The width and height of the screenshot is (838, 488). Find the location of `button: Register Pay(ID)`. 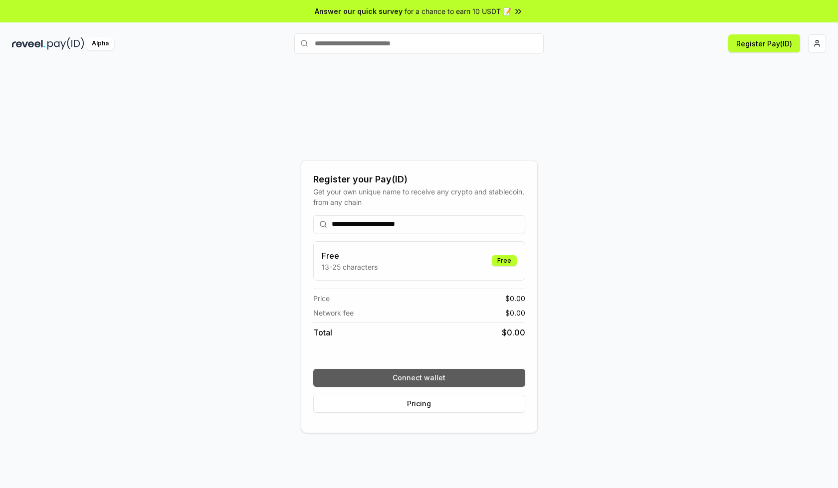

button: Register Pay(ID) is located at coordinates (764, 43).